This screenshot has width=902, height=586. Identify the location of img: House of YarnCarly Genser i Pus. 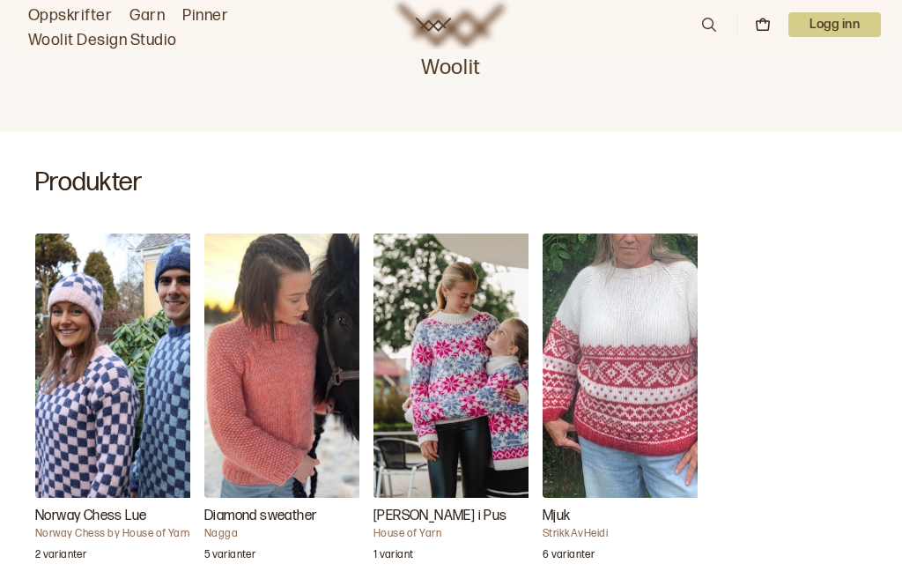
(461, 365).